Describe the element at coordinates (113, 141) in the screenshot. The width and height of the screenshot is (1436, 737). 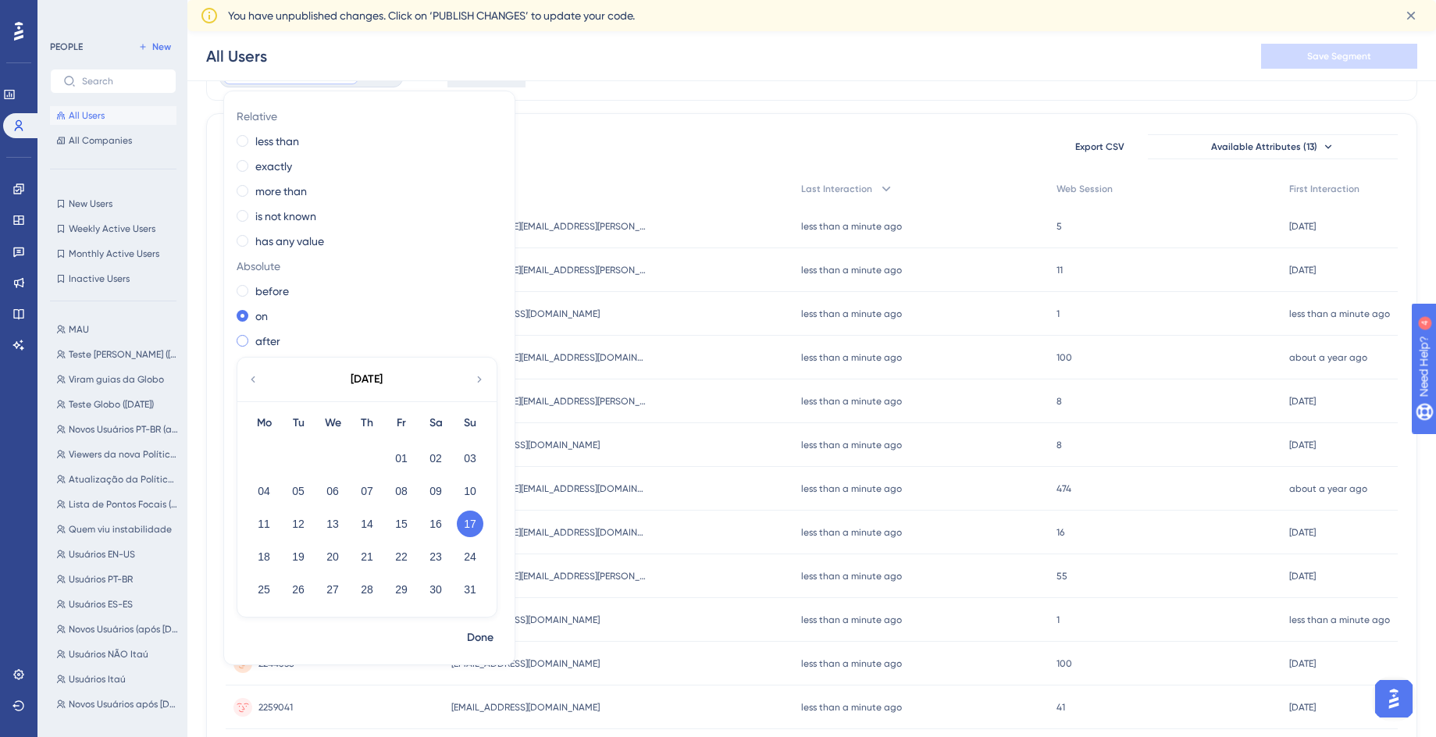
I see `button: All Companies` at that location.